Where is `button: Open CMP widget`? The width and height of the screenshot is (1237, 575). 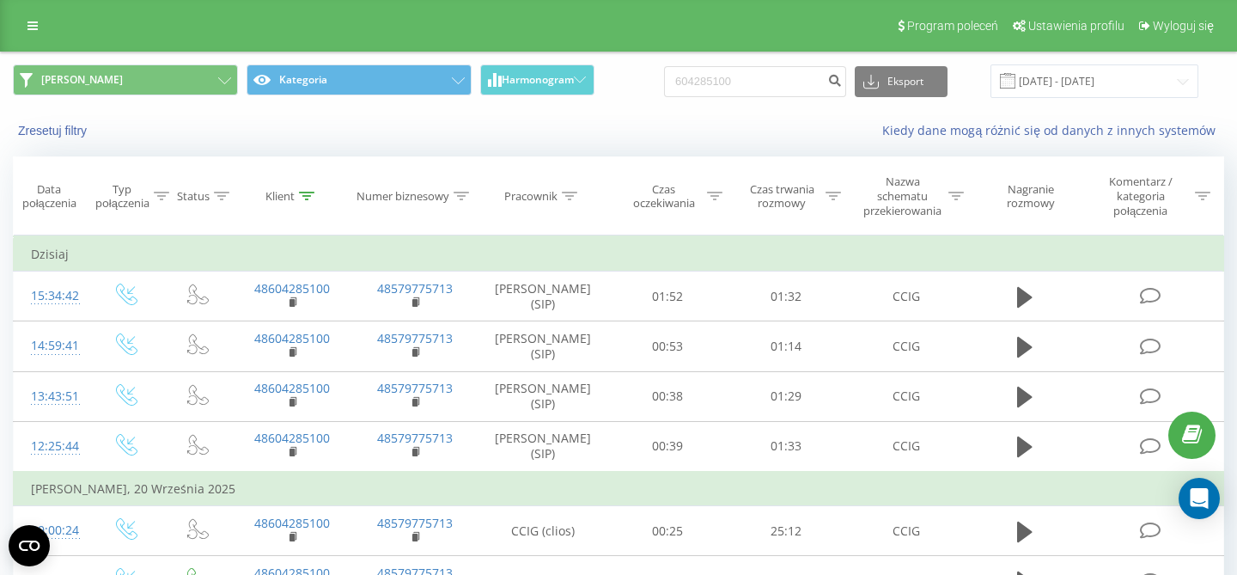 button: Open CMP widget is located at coordinates (29, 545).